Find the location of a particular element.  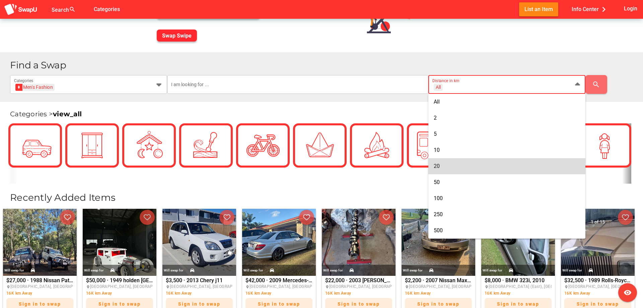

i: search is located at coordinates (596, 84).